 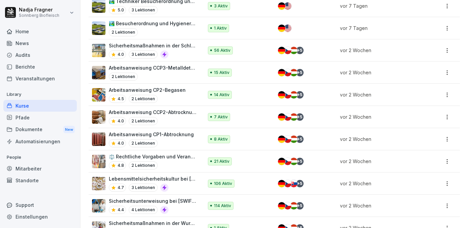 I want to click on img: mphigpm8jrcai41dtx68as7p.png, so click(x=99, y=139).